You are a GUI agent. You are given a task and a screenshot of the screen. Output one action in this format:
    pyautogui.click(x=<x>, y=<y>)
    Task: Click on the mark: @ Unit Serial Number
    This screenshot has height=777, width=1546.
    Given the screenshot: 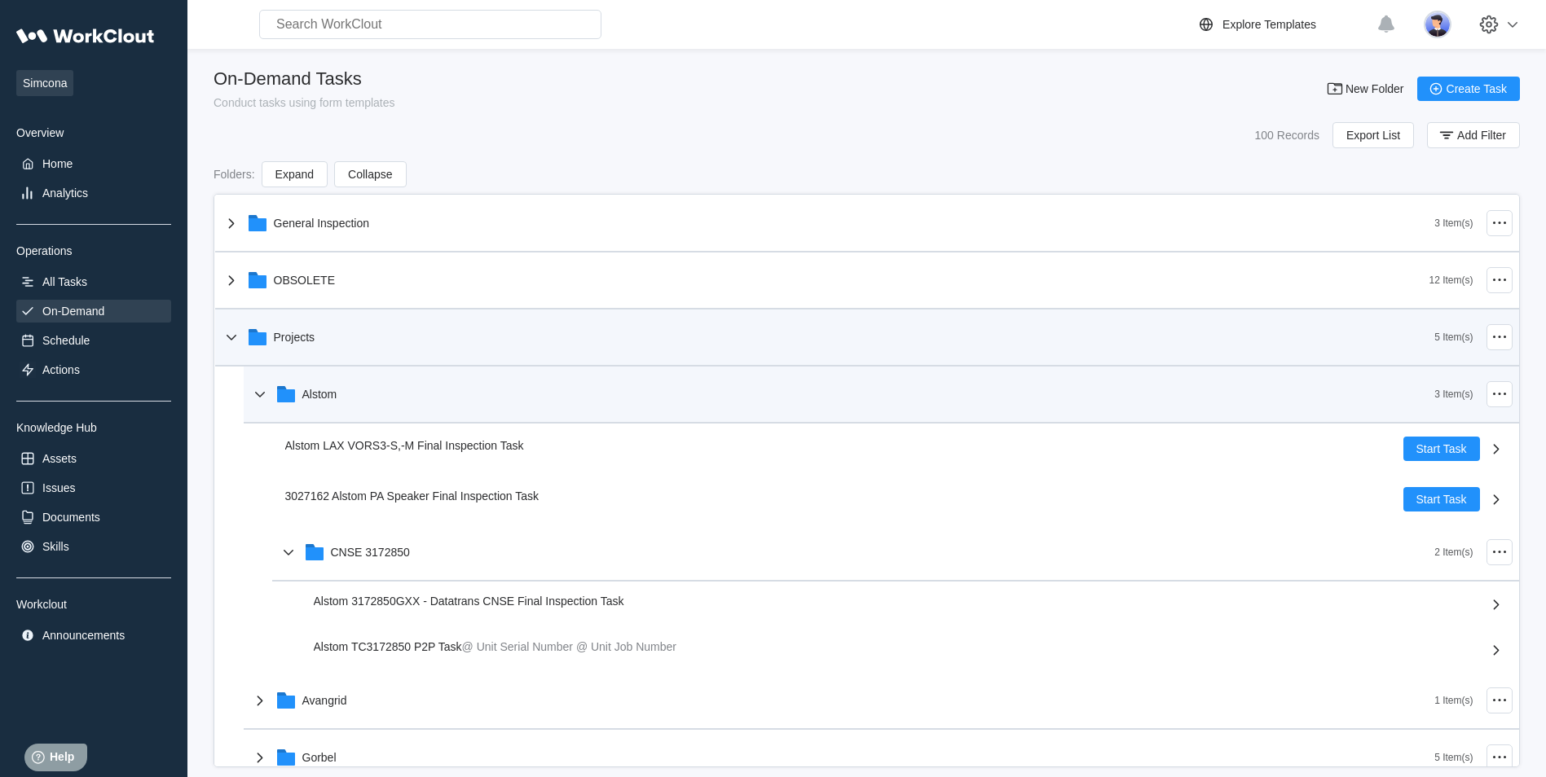 What is the action you would take?
    pyautogui.click(x=517, y=647)
    